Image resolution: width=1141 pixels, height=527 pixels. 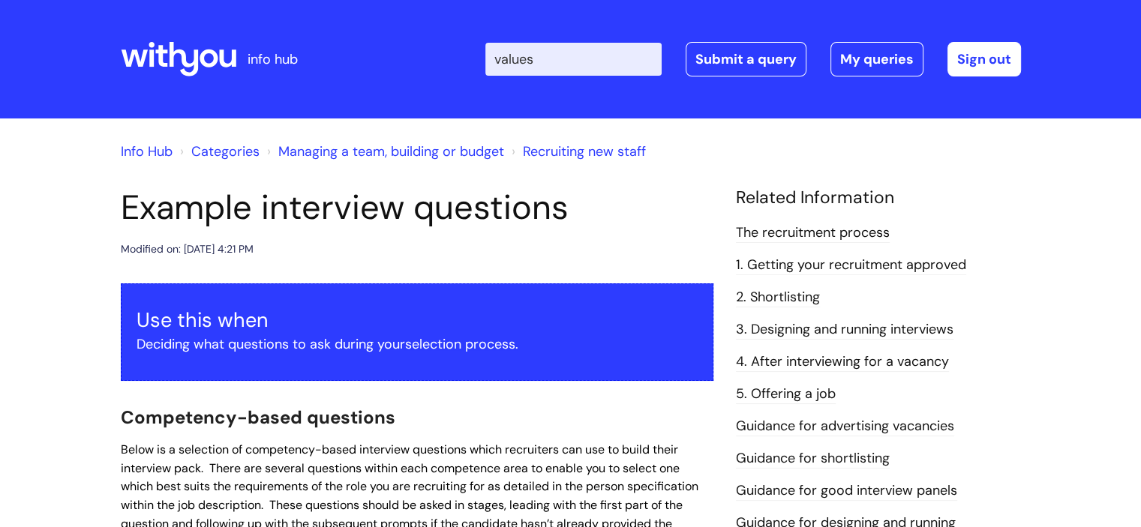 What do you see at coordinates (573, 59) in the screenshot?
I see `input: Search` at bounding box center [573, 59].